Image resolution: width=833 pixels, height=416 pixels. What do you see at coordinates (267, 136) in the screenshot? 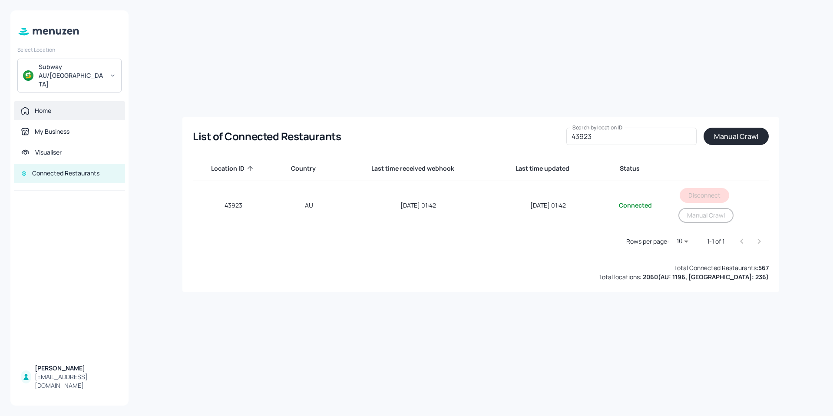
I see `div: List of Connected Restaurants` at bounding box center [267, 136].